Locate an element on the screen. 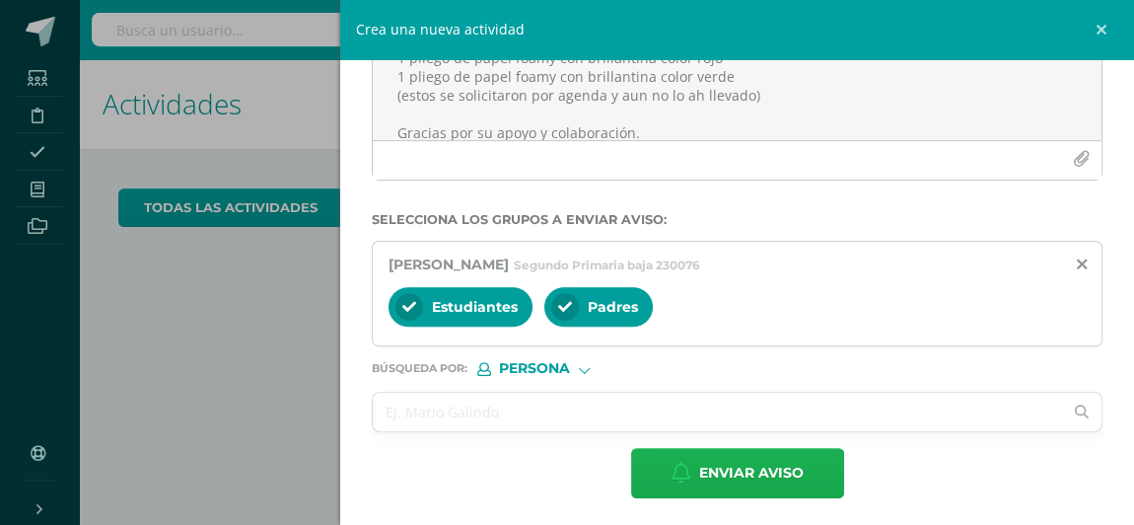 The width and height of the screenshot is (1134, 525). span: Padres is located at coordinates (613, 307).